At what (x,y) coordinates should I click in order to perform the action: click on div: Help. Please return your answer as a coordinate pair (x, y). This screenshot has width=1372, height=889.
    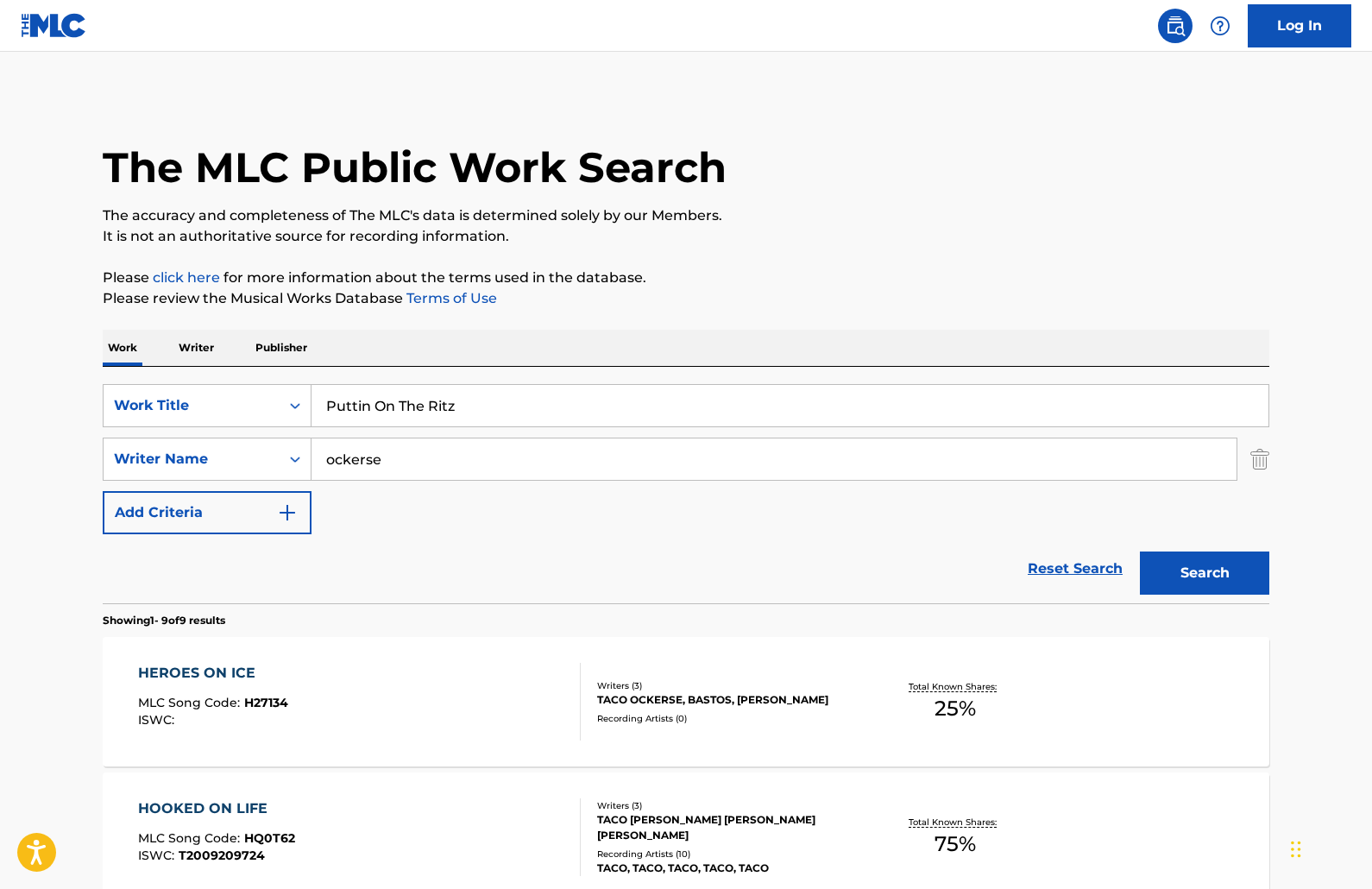
    Looking at the image, I should click on (1220, 26).